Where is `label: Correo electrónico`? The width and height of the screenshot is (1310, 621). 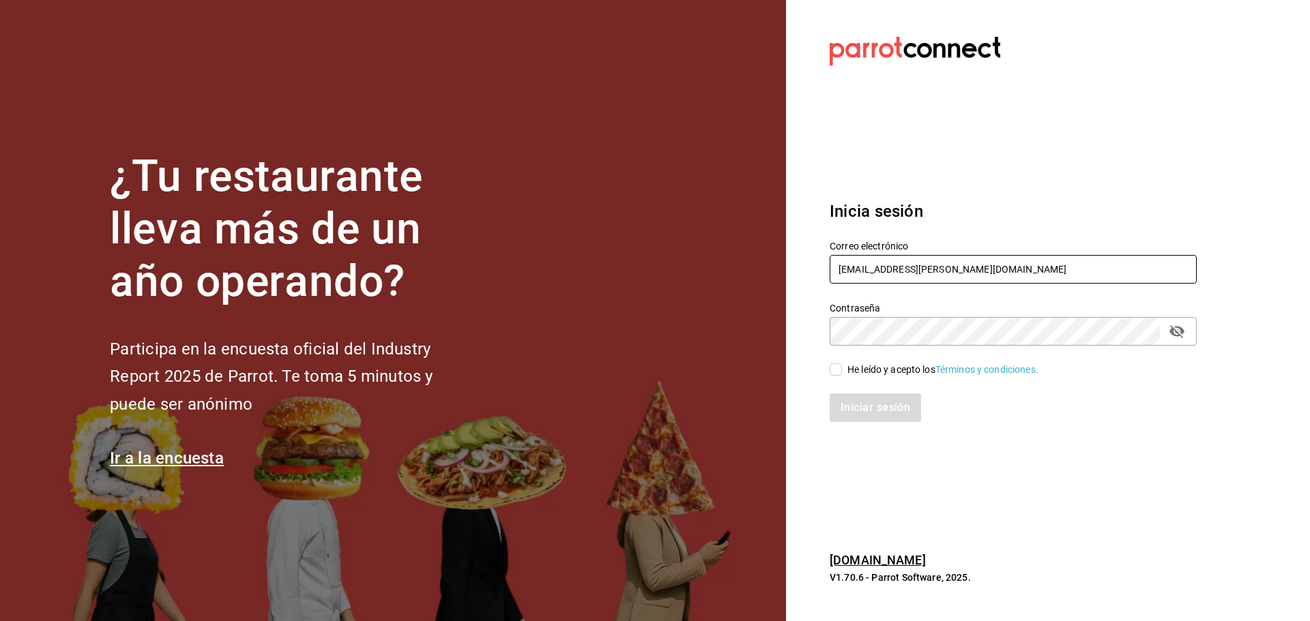
label: Correo electrónico is located at coordinates (1013, 246).